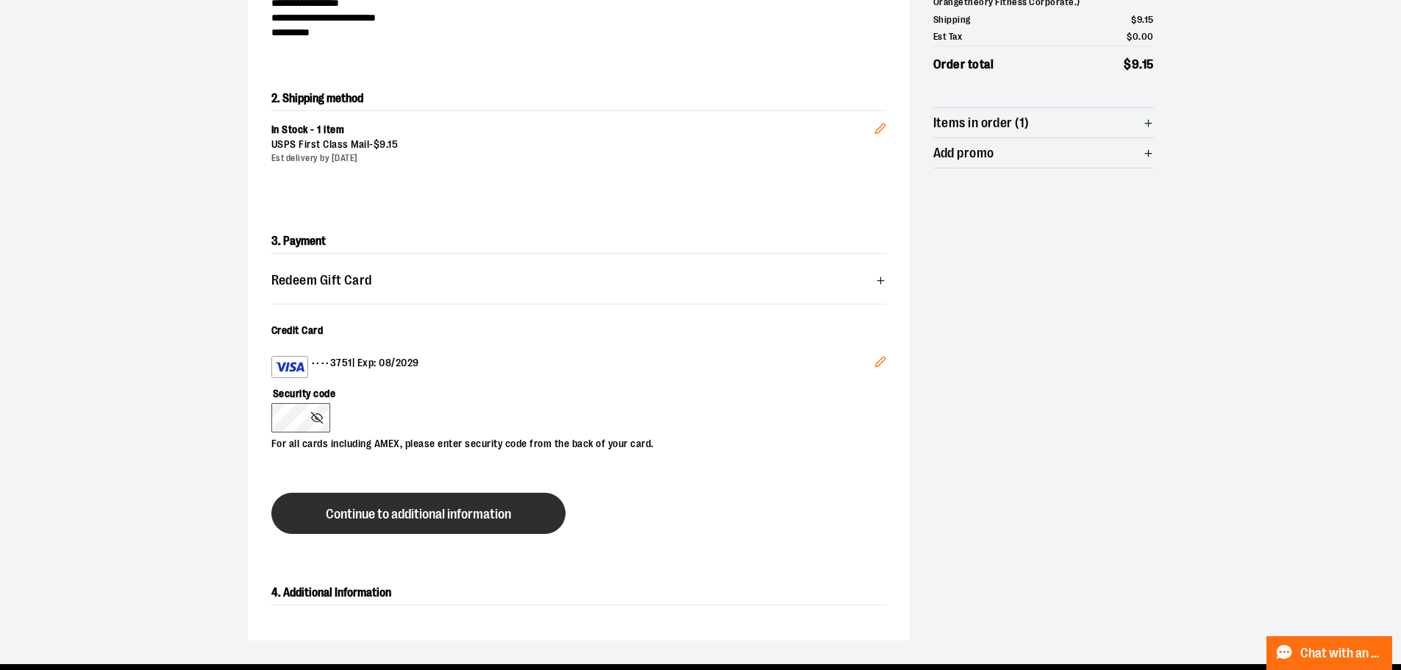 The image size is (1401, 670). What do you see at coordinates (579, 241) in the screenshot?
I see `h2: 3. Payment` at bounding box center [579, 241].